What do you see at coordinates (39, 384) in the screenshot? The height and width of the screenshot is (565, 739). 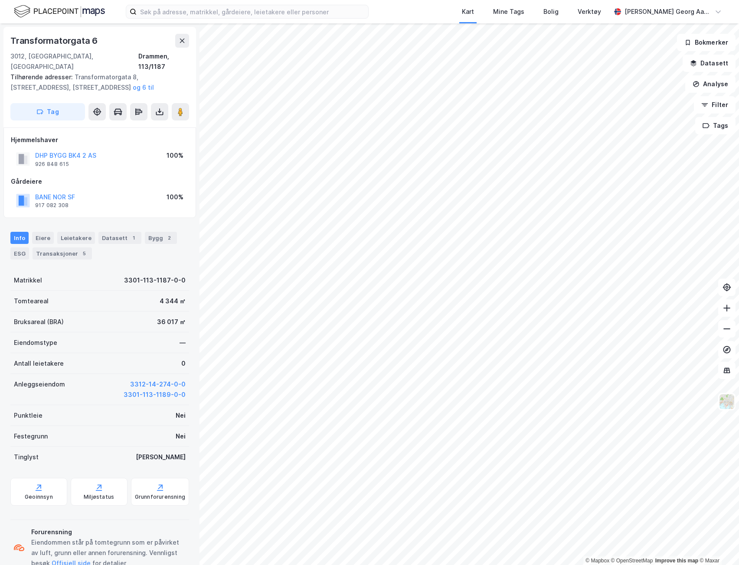 I see `div: Anleggseiendom` at bounding box center [39, 384].